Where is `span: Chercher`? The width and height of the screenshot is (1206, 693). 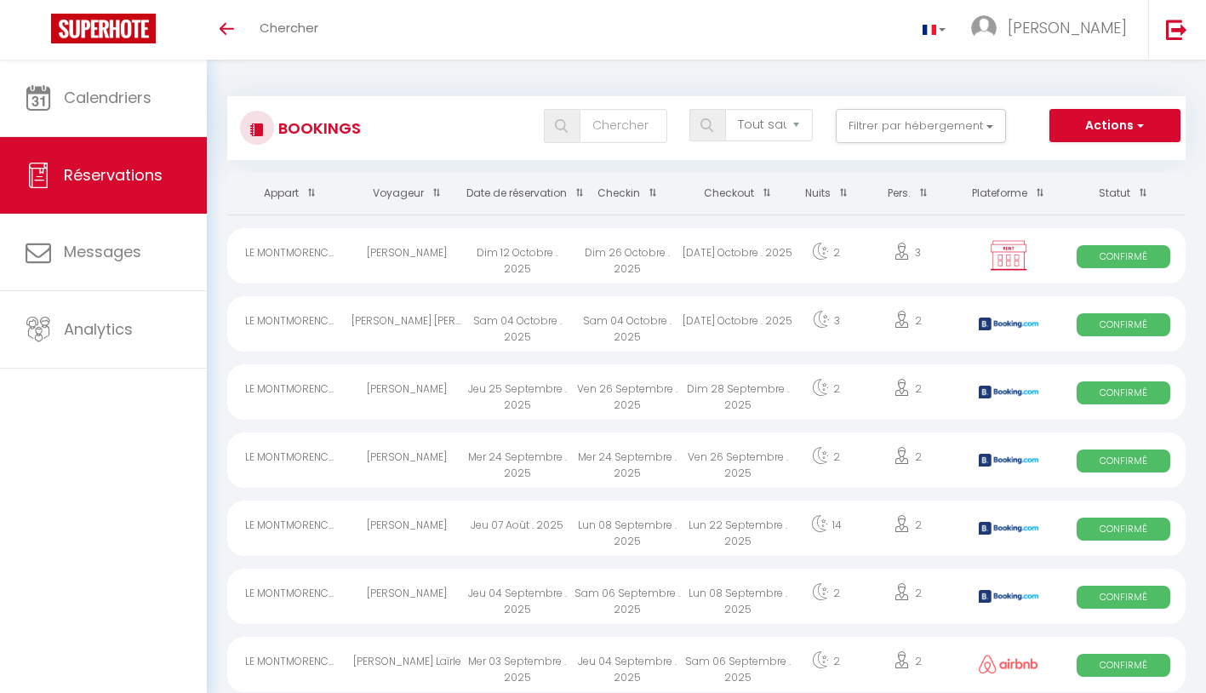
span: Chercher is located at coordinates (288, 27).